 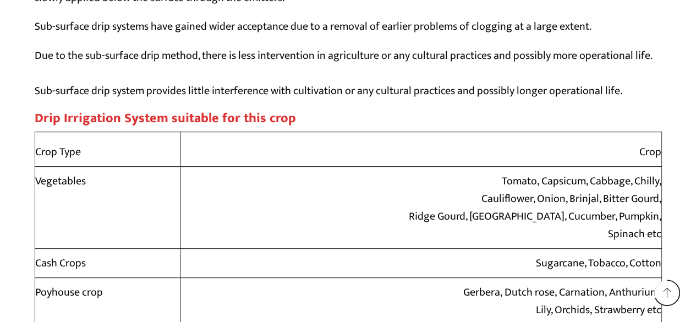 I want to click on td: Crop Type, so click(x=107, y=149).